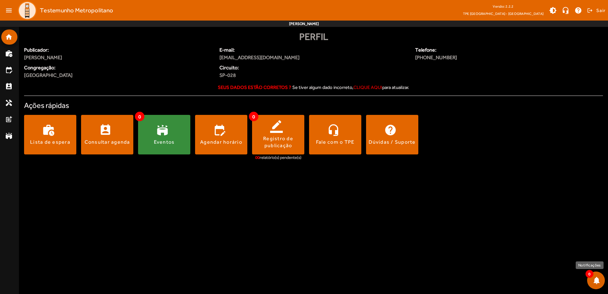 This screenshot has width=608, height=294. I want to click on button: Dúvidas / Suporte, so click(392, 135).